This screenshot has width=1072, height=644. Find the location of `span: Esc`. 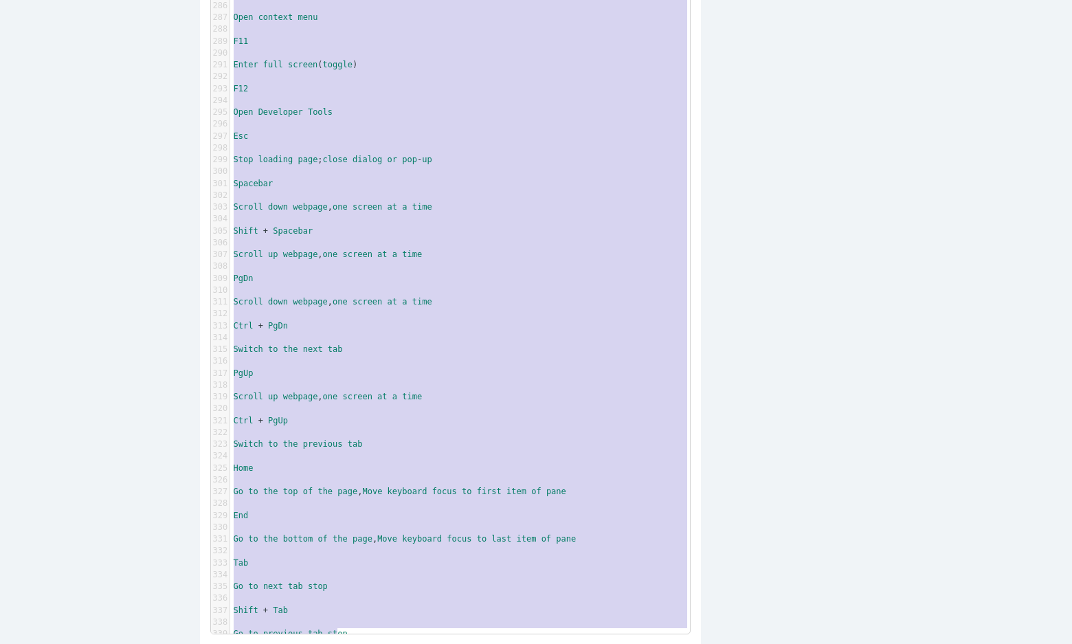

span: Esc is located at coordinates (241, 136).